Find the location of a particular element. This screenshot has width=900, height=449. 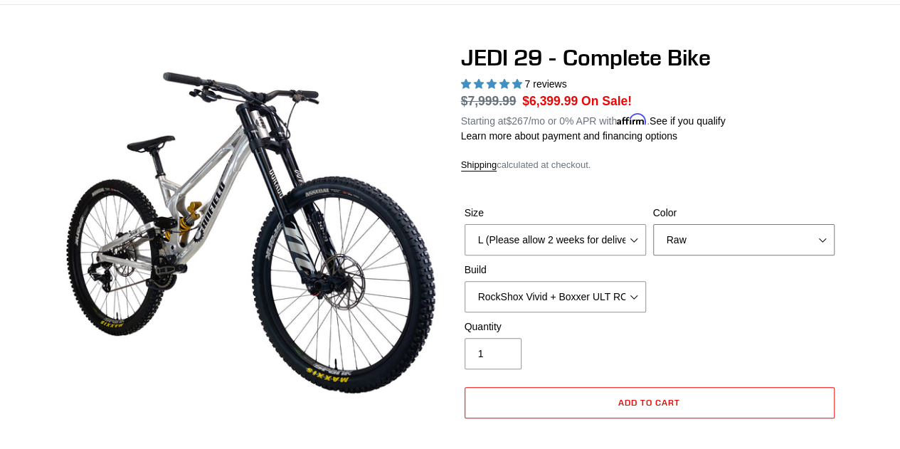

span: Affirm is located at coordinates (632, 119).